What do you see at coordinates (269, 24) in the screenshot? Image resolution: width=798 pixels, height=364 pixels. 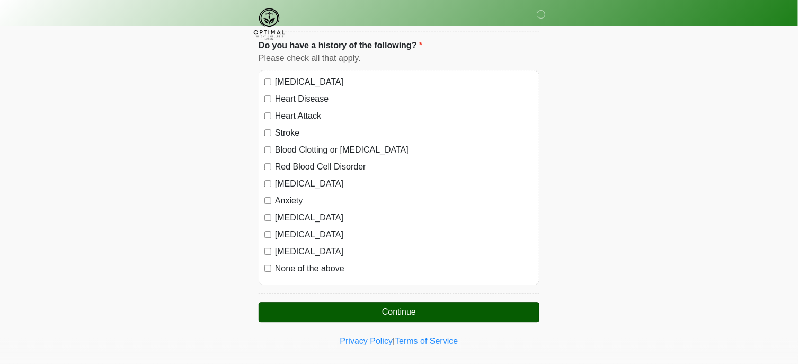 I see `img: Optimal Weight & Wellness Logo` at bounding box center [269, 24].